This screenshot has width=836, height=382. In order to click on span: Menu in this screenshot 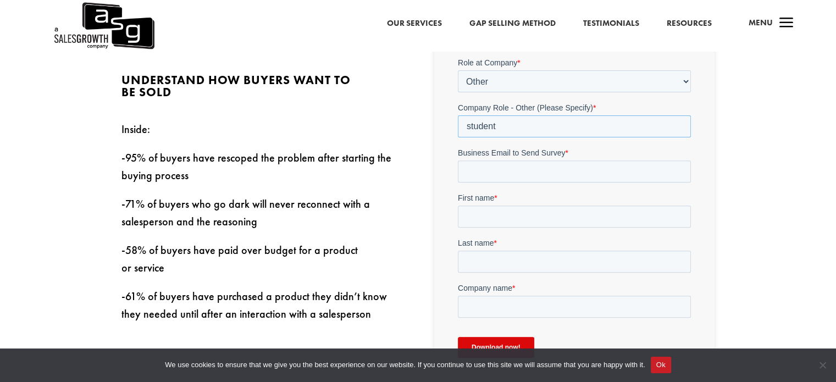, I will do `click(761, 23)`.